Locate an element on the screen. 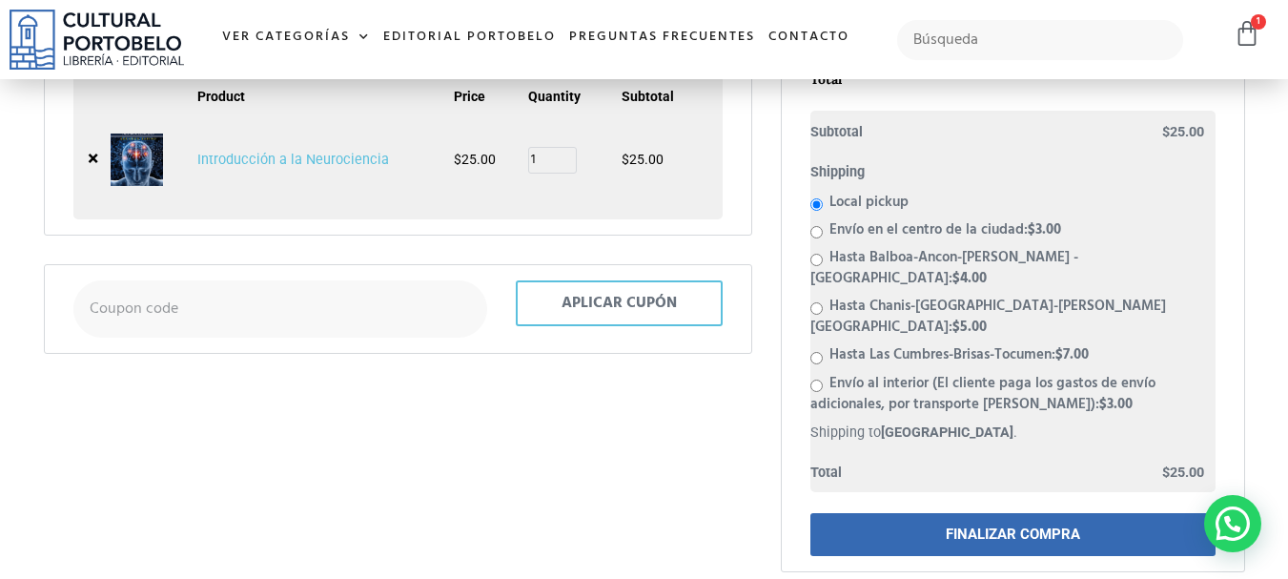 The height and width of the screenshot is (579, 1288). bdi: 5.00 is located at coordinates (970, 328).